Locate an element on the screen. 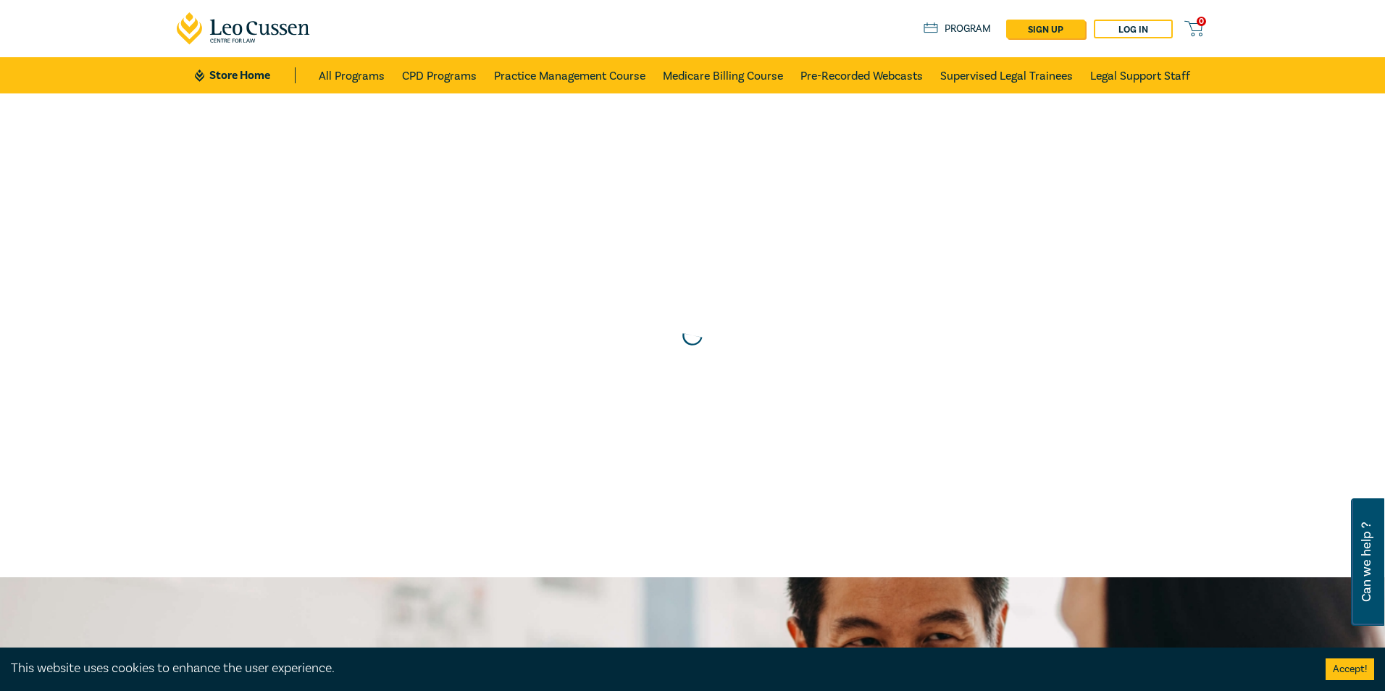 This screenshot has height=691, width=1385. span: Can we help ? is located at coordinates (1366, 562).